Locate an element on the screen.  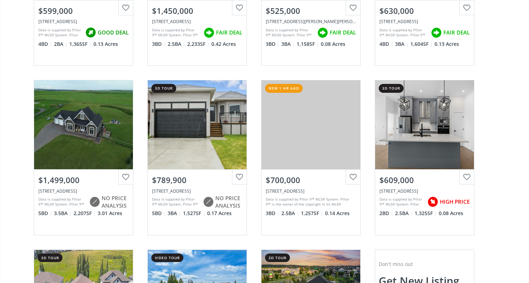
div: 19 Wolf Crescent, Okotoks, AB T1S 5V1 is located at coordinates (425, 191).